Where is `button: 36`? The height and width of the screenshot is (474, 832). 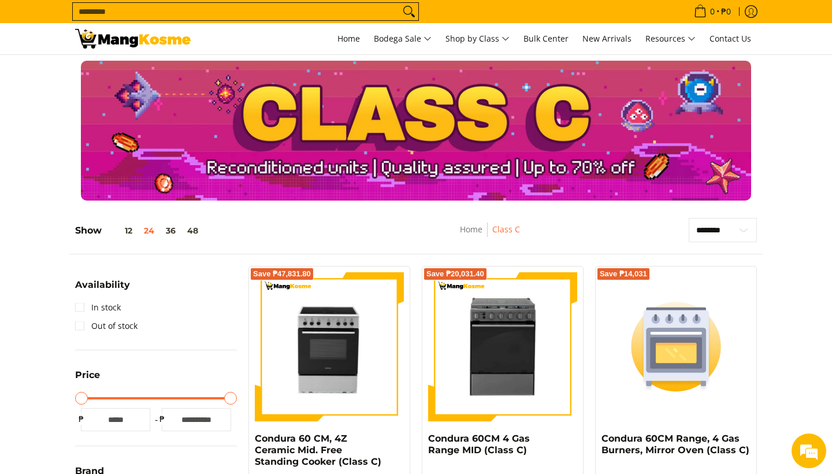 button: 36 is located at coordinates (170, 230).